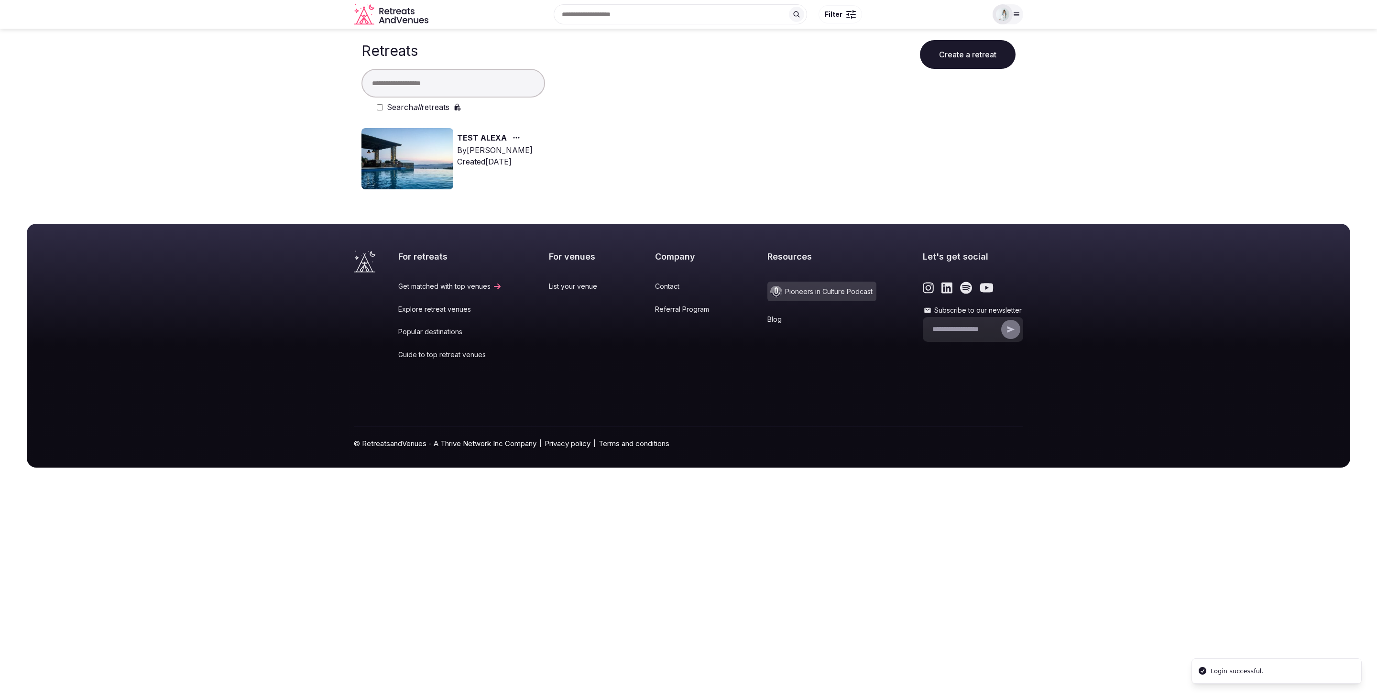  What do you see at coordinates (822, 291) in the screenshot?
I see `a: Pioneers in Culture Podcast` at bounding box center [822, 291].